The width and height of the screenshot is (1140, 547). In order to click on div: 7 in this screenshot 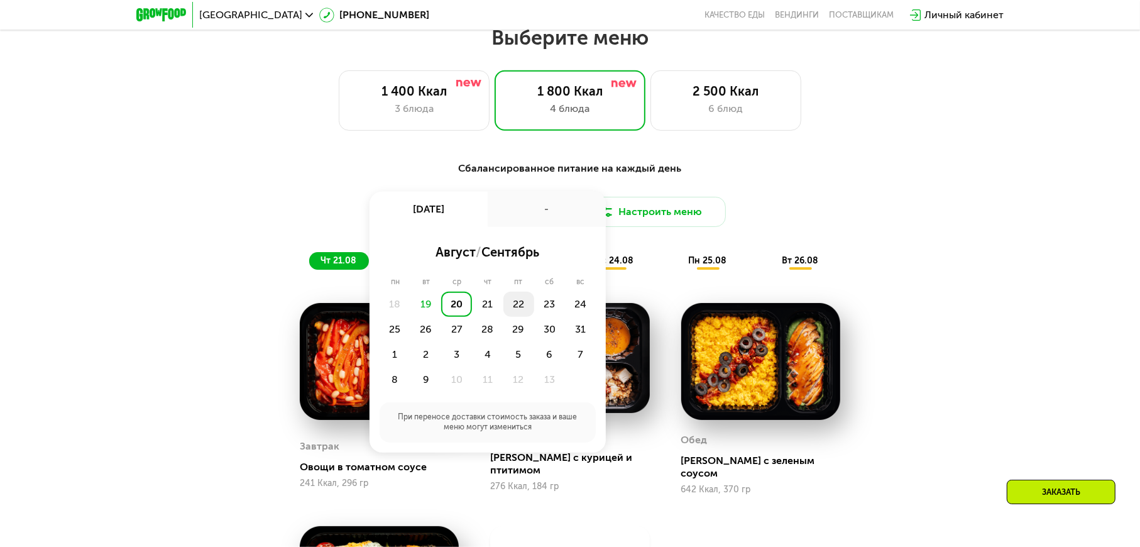, I will do `click(580, 355)`.